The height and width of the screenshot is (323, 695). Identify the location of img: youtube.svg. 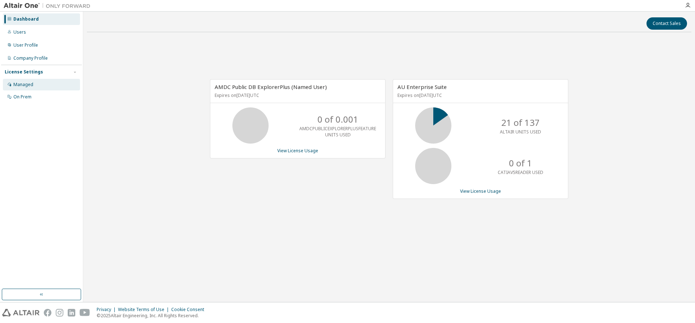
(85, 313).